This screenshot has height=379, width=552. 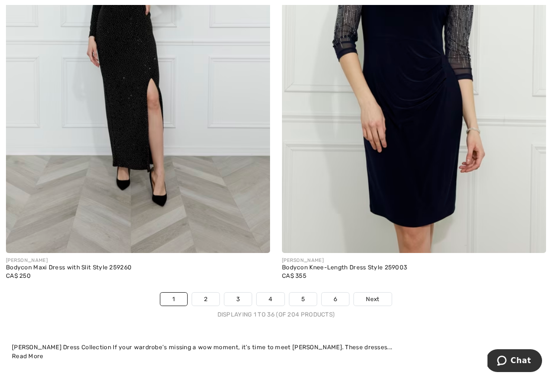 I want to click on span: Read More, so click(x=28, y=356).